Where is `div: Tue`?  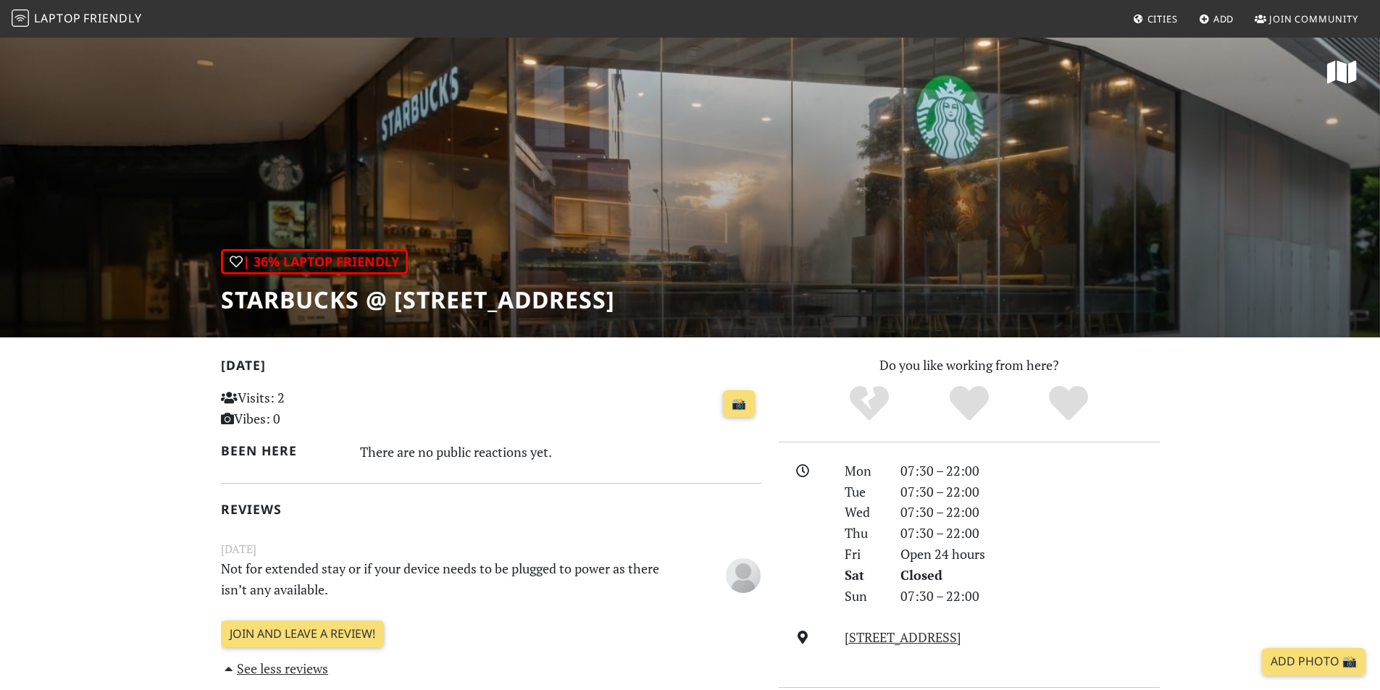
div: Tue is located at coordinates (864, 492).